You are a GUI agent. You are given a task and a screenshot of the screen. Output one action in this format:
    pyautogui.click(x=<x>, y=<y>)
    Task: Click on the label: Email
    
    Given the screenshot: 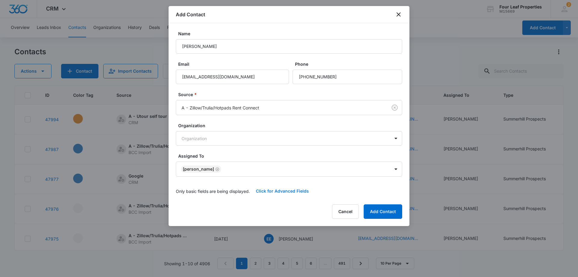 What is the action you would take?
    pyautogui.click(x=235, y=64)
    